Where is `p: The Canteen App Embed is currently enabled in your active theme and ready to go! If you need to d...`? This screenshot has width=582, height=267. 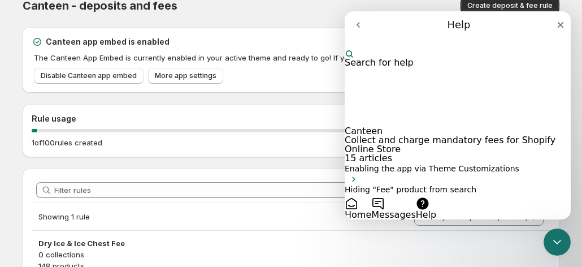 p: The Canteen App Embed is currently enabled in your active theme and ready to go! If you need to d... is located at coordinates (292, 58).